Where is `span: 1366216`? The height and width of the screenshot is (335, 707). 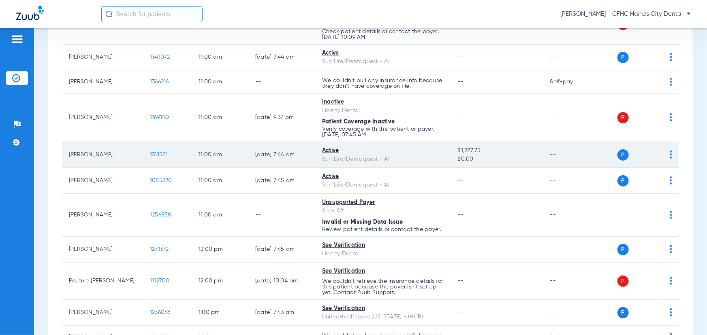
span: 1366216 is located at coordinates (159, 82).